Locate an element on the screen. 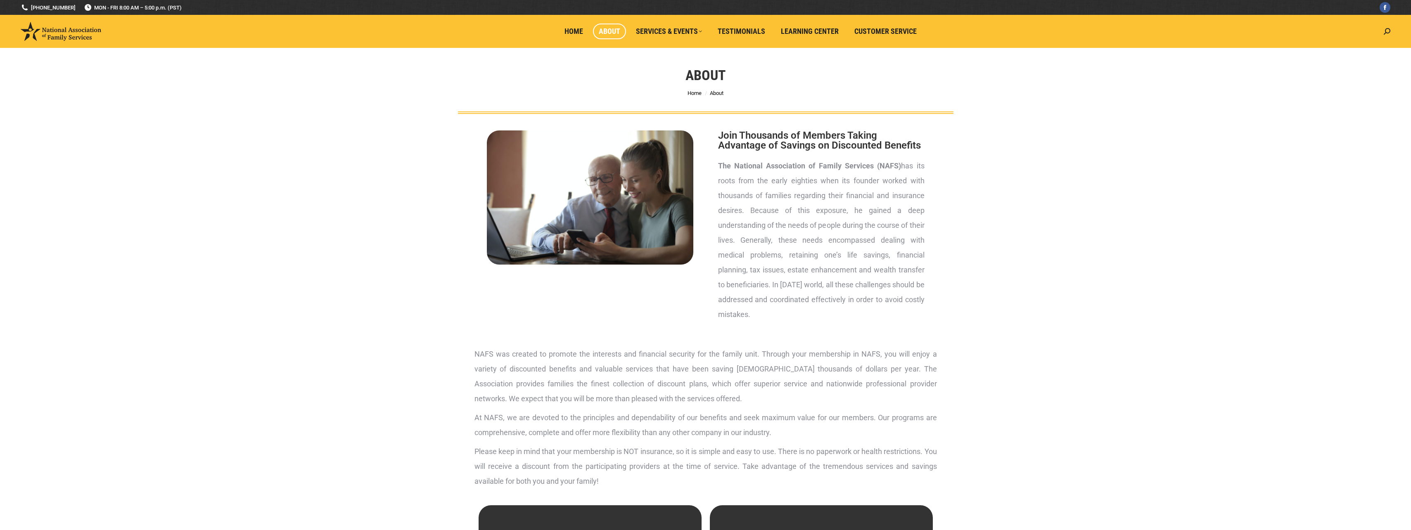 This screenshot has height=530, width=1411. span: Testimonials is located at coordinates (741, 31).